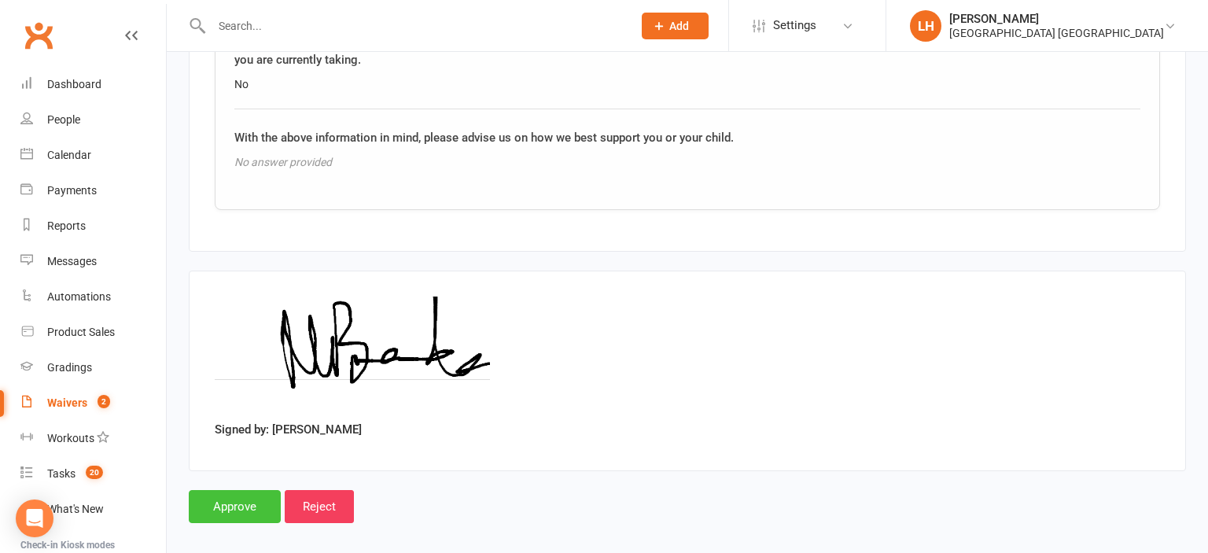 The image size is (1208, 553). I want to click on button: Add, so click(675, 26).